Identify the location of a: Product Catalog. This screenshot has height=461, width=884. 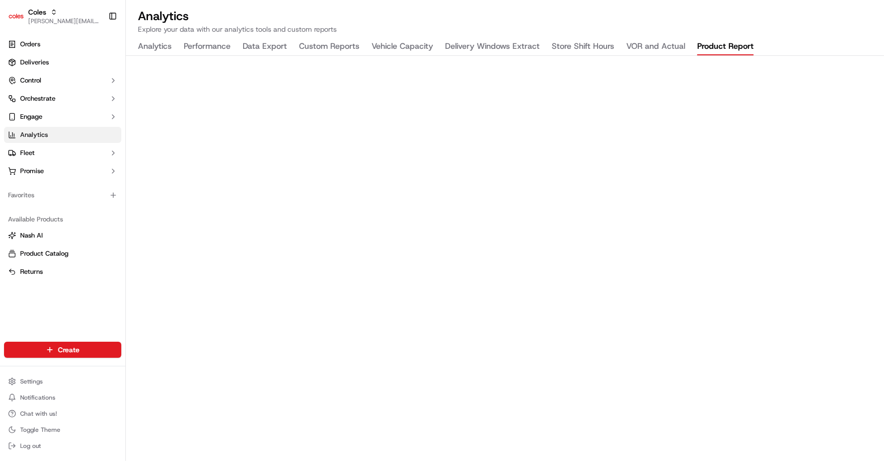
(62, 254).